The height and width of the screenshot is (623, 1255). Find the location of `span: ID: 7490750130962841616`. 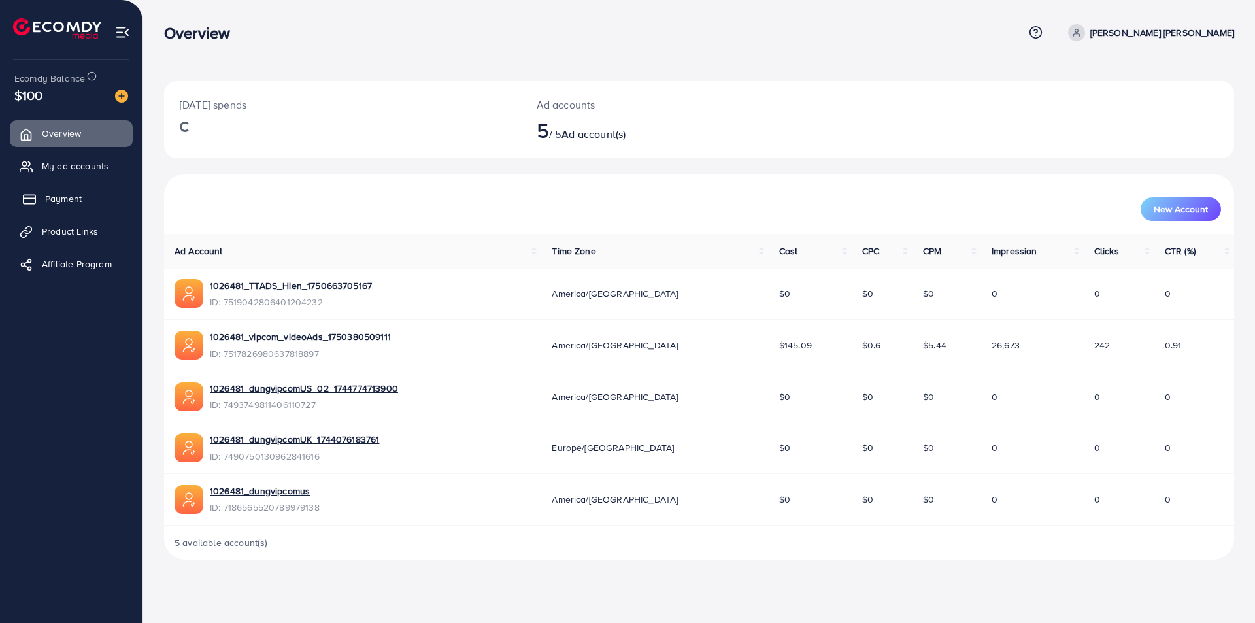

span: ID: 7490750130962841616 is located at coordinates (294, 456).